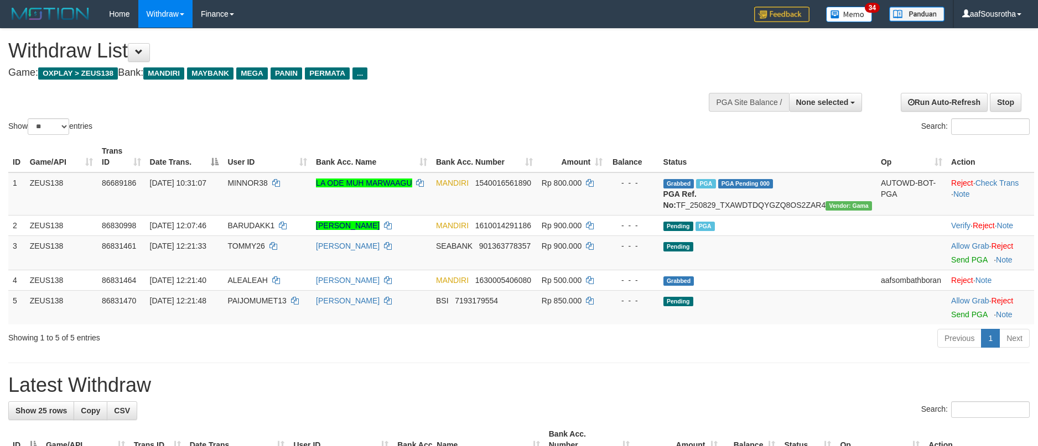  I want to click on span: Copy 1540016561890 to clipboard, so click(503, 183).